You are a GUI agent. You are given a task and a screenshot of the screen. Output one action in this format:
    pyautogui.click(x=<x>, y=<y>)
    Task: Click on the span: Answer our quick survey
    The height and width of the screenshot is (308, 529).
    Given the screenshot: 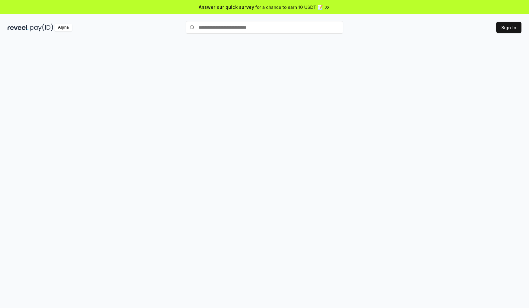 What is the action you would take?
    pyautogui.click(x=226, y=7)
    